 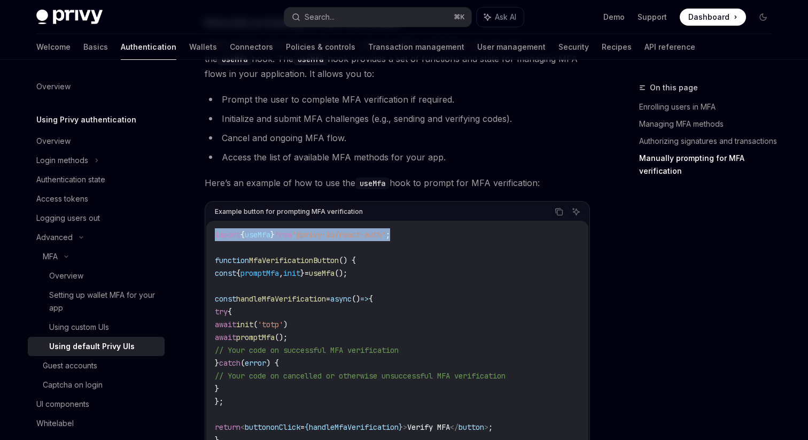 What do you see at coordinates (96, 47) in the screenshot?
I see `a: Basics` at bounding box center [96, 47].